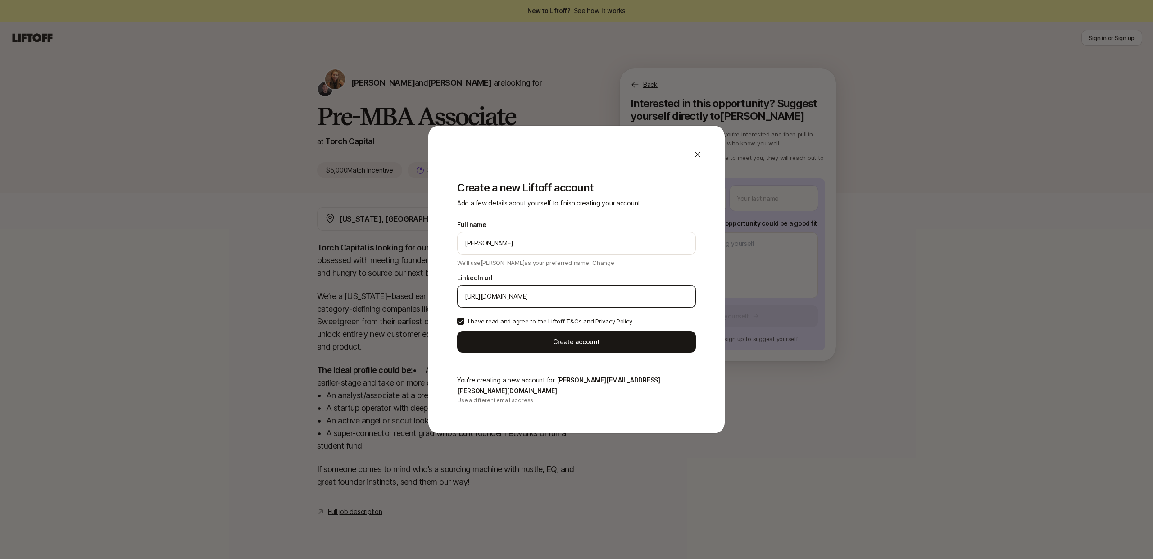  Describe the element at coordinates (576, 342) in the screenshot. I see `button: Create account` at that location.